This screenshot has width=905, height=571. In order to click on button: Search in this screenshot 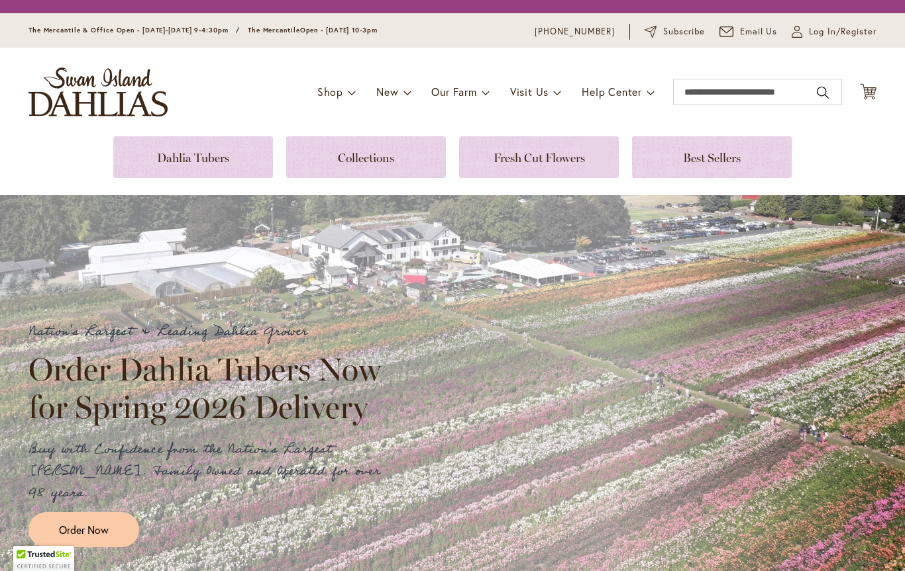, I will do `click(822, 93)`.